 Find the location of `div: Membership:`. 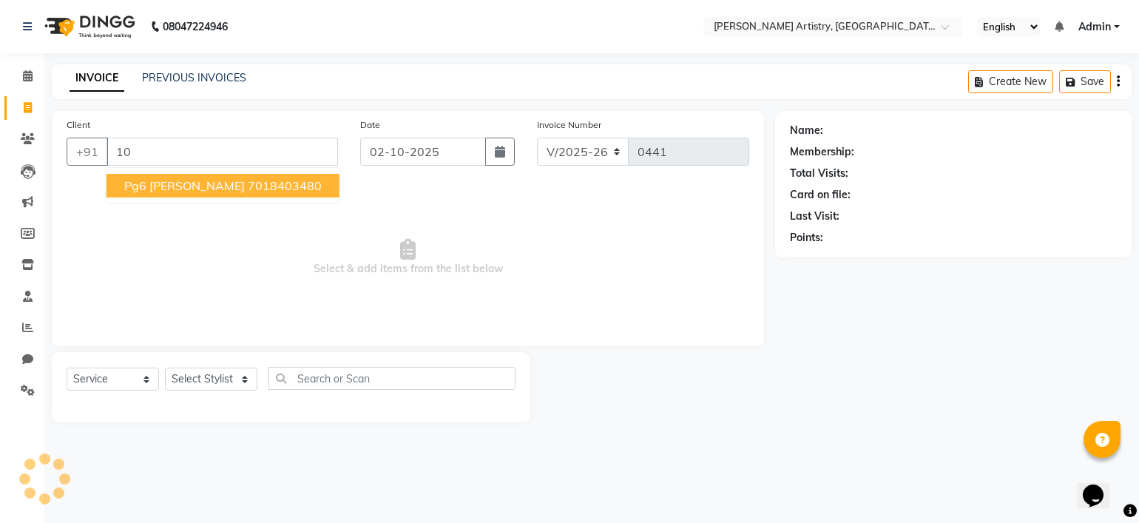

div: Membership: is located at coordinates (822, 152).